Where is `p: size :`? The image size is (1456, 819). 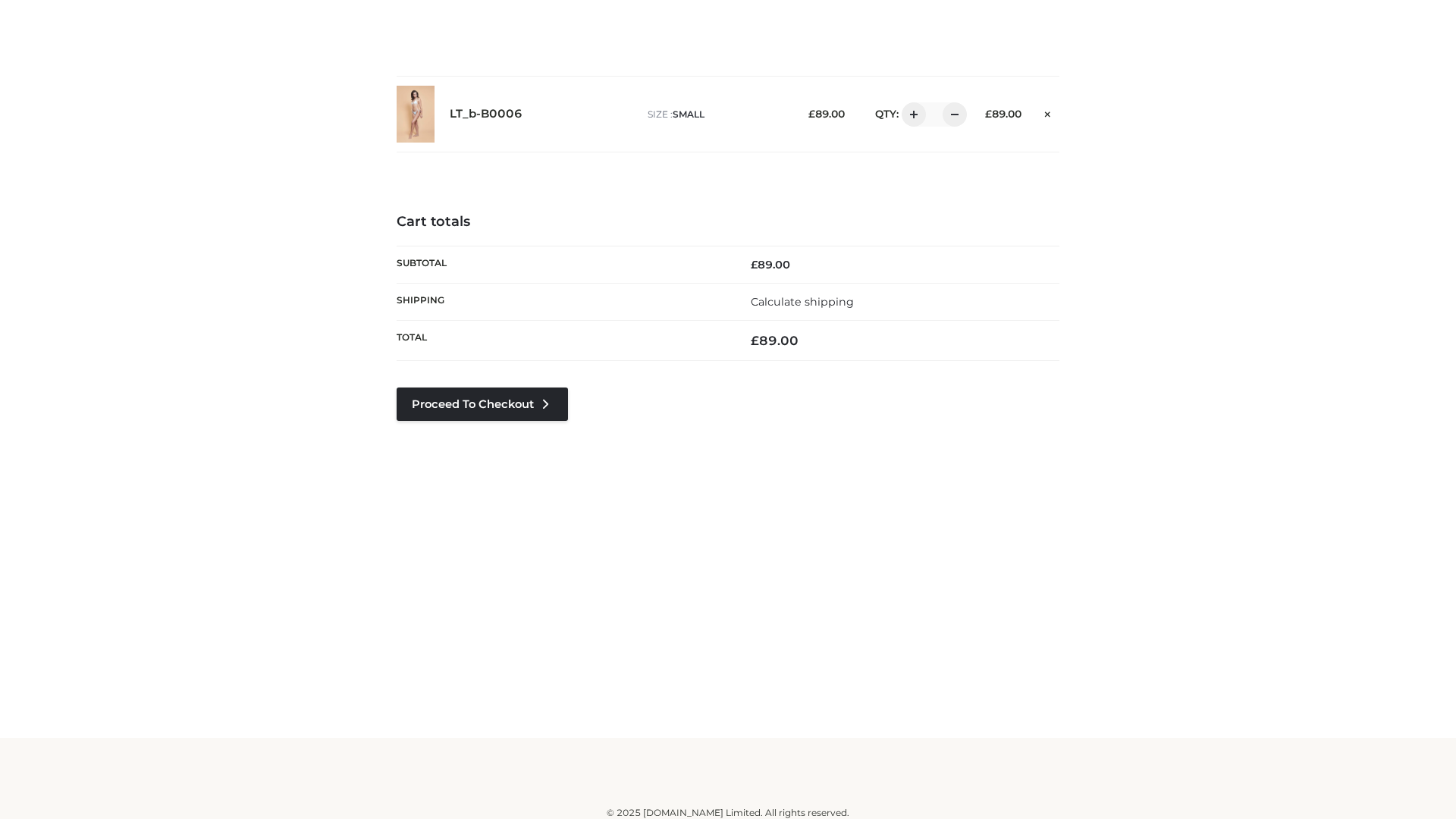 p: size : is located at coordinates (716, 115).